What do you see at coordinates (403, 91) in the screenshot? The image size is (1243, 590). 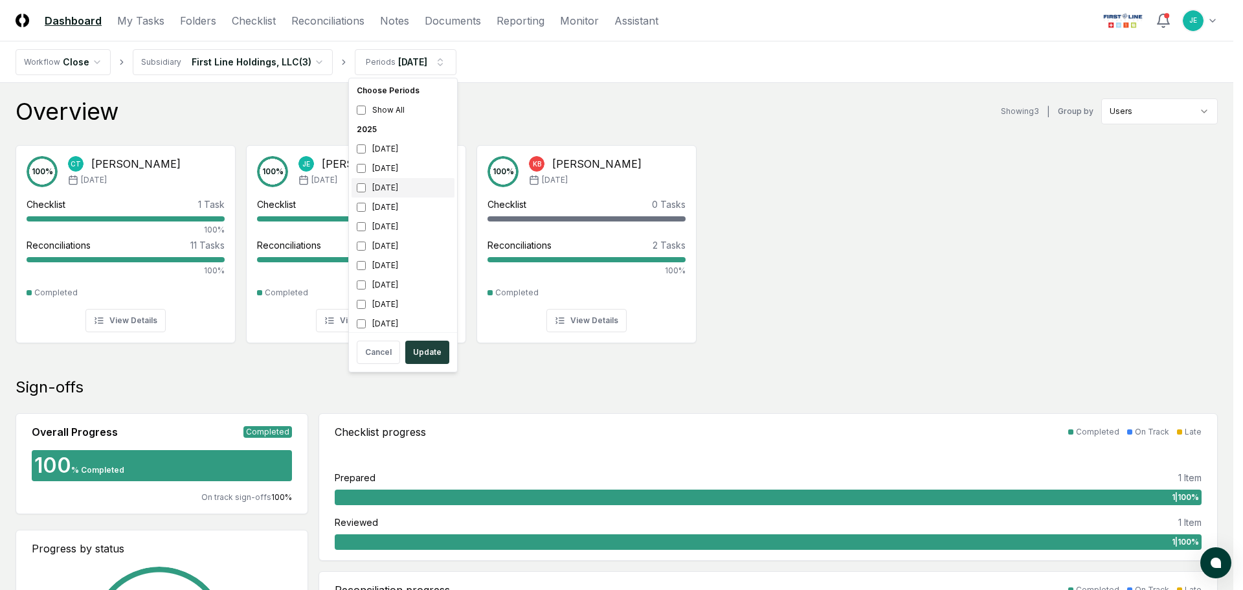 I see `div: Choose Periods` at bounding box center [403, 91].